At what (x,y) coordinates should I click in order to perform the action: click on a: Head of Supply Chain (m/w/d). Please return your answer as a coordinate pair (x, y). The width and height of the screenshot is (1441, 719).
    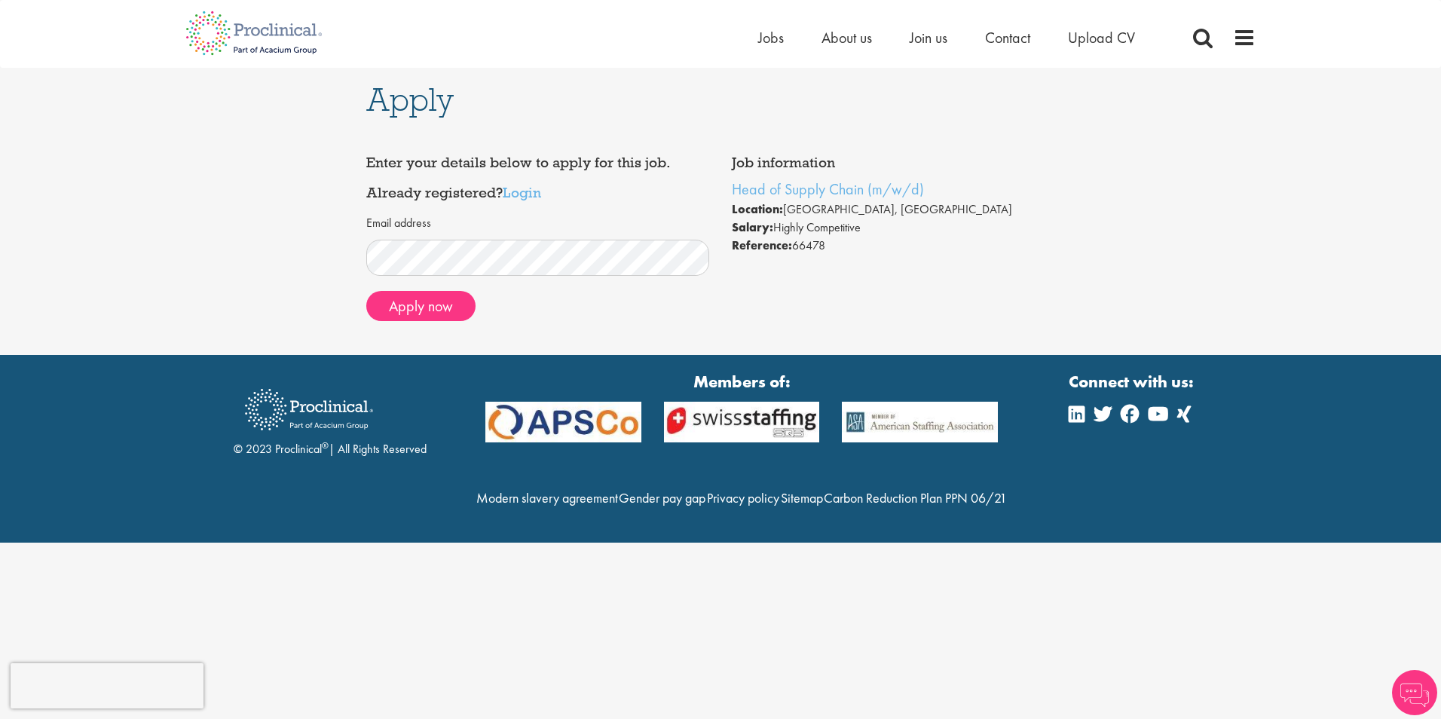
    Looking at the image, I should click on (828, 189).